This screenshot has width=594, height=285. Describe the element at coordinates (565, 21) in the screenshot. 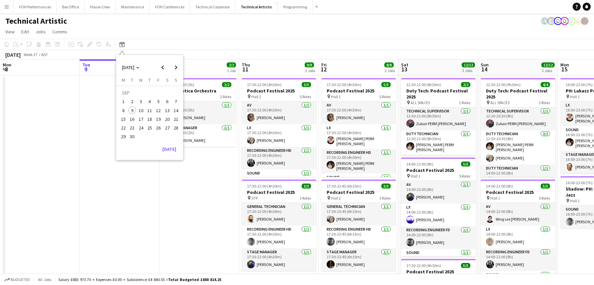

I see `app-user-avatar: Liveforce Admin` at that location.